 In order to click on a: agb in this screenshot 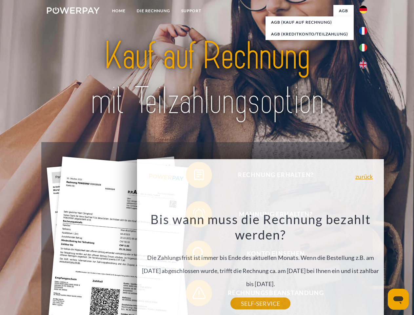, I will do `click(344, 11)`.